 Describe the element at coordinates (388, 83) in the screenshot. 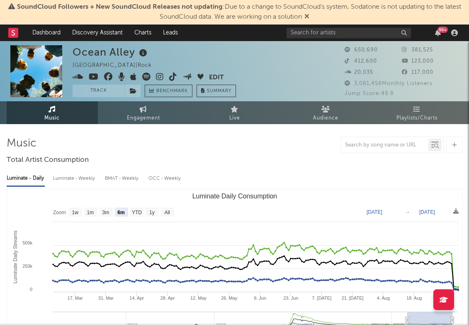

I see `span: 3,081,458 Monthly Listeners` at that location.